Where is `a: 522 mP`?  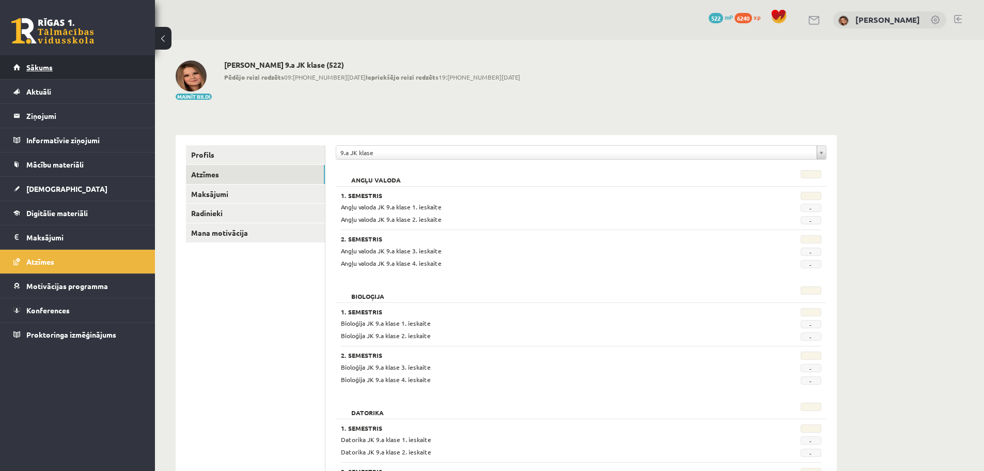 a: 522 mP is located at coordinates (721, 17).